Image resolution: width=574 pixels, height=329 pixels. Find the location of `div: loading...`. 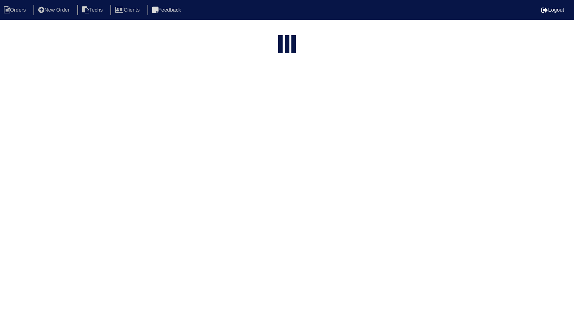

div: loading... is located at coordinates (287, 45).